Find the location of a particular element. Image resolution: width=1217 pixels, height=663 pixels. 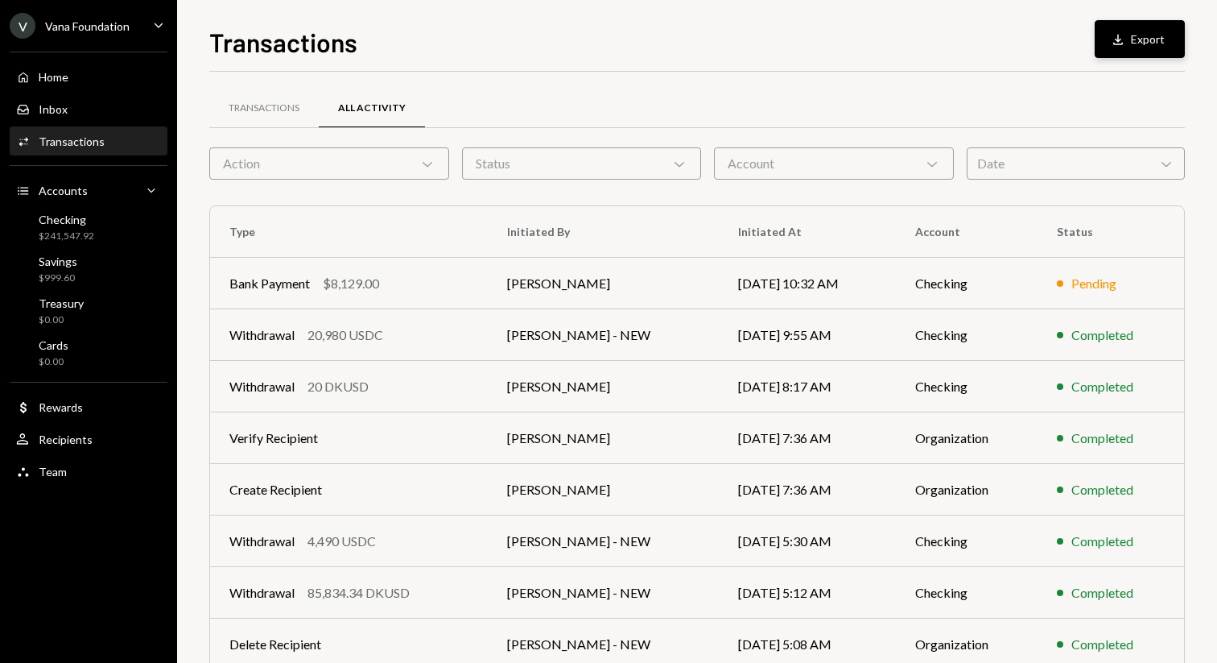

div: Account is located at coordinates (834, 163).